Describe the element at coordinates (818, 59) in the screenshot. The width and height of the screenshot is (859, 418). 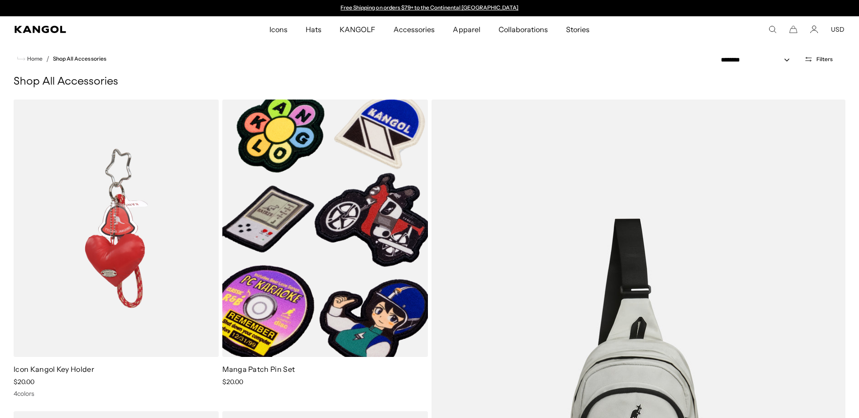
I see `button: Open filters` at that location.